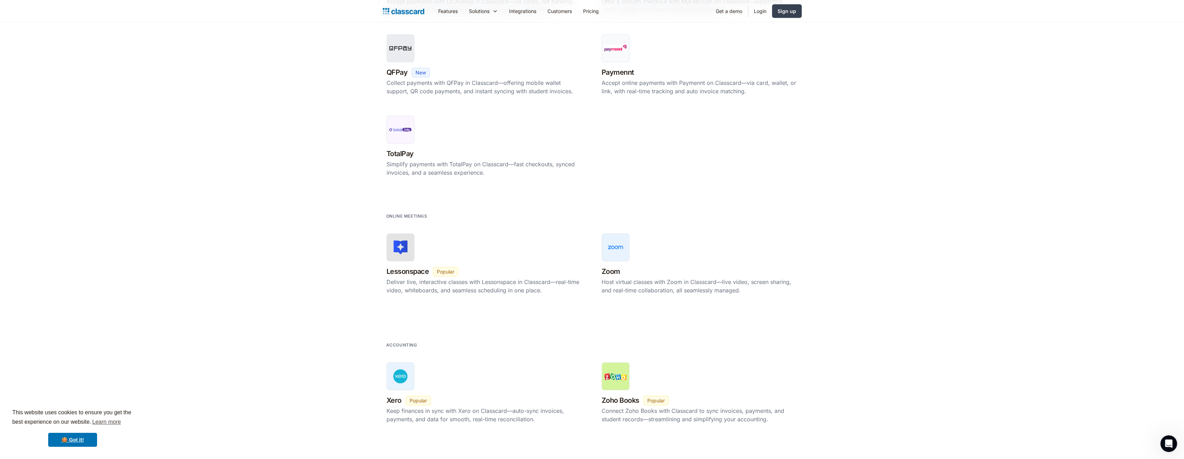 The width and height of the screenshot is (1184, 459). Describe the element at coordinates (485, 264) in the screenshot. I see `a: LessonspaceLessonspacePopularDeliver live, interactive classes with Lessonspace in Classcard—real...` at that location.